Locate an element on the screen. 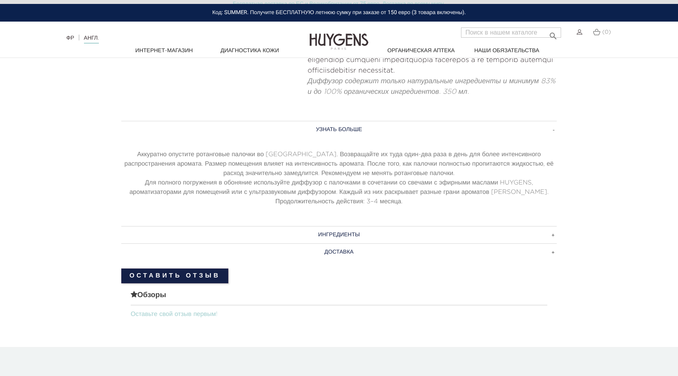  font: ДОСТАВКА is located at coordinates (339, 252).